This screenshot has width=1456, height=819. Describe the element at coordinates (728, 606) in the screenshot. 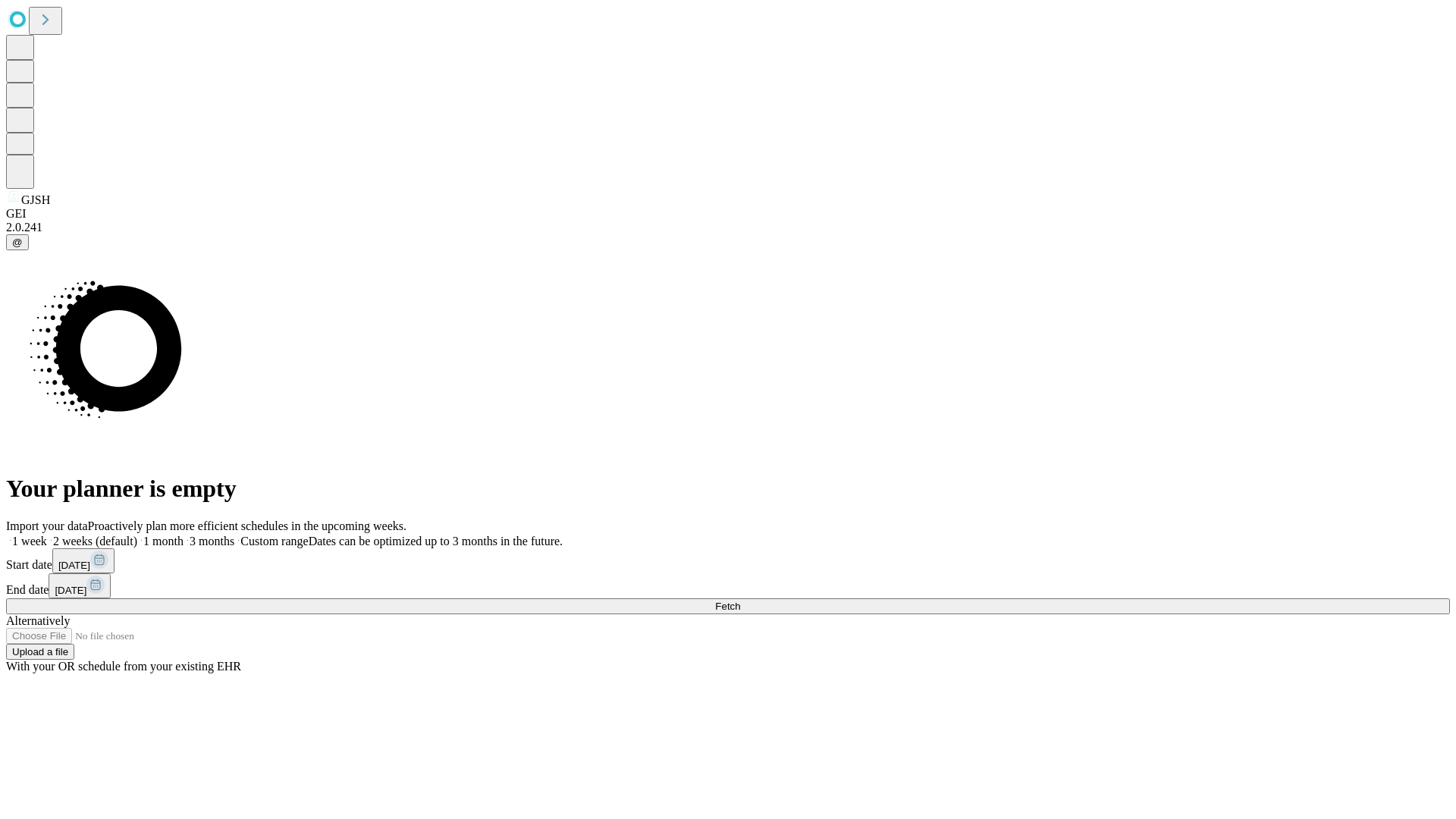

I see `span: Fetch` at that location.